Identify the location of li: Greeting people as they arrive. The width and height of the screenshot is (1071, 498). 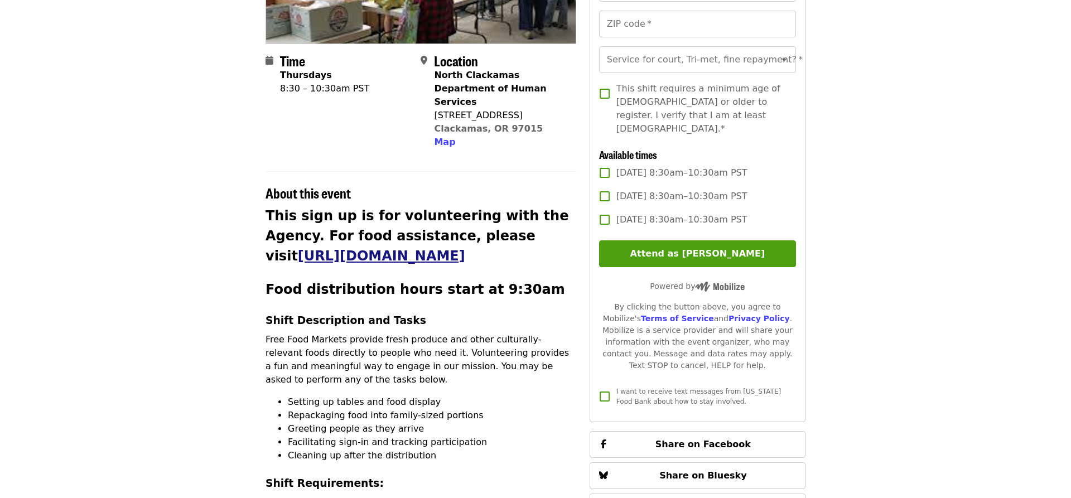
(432, 429).